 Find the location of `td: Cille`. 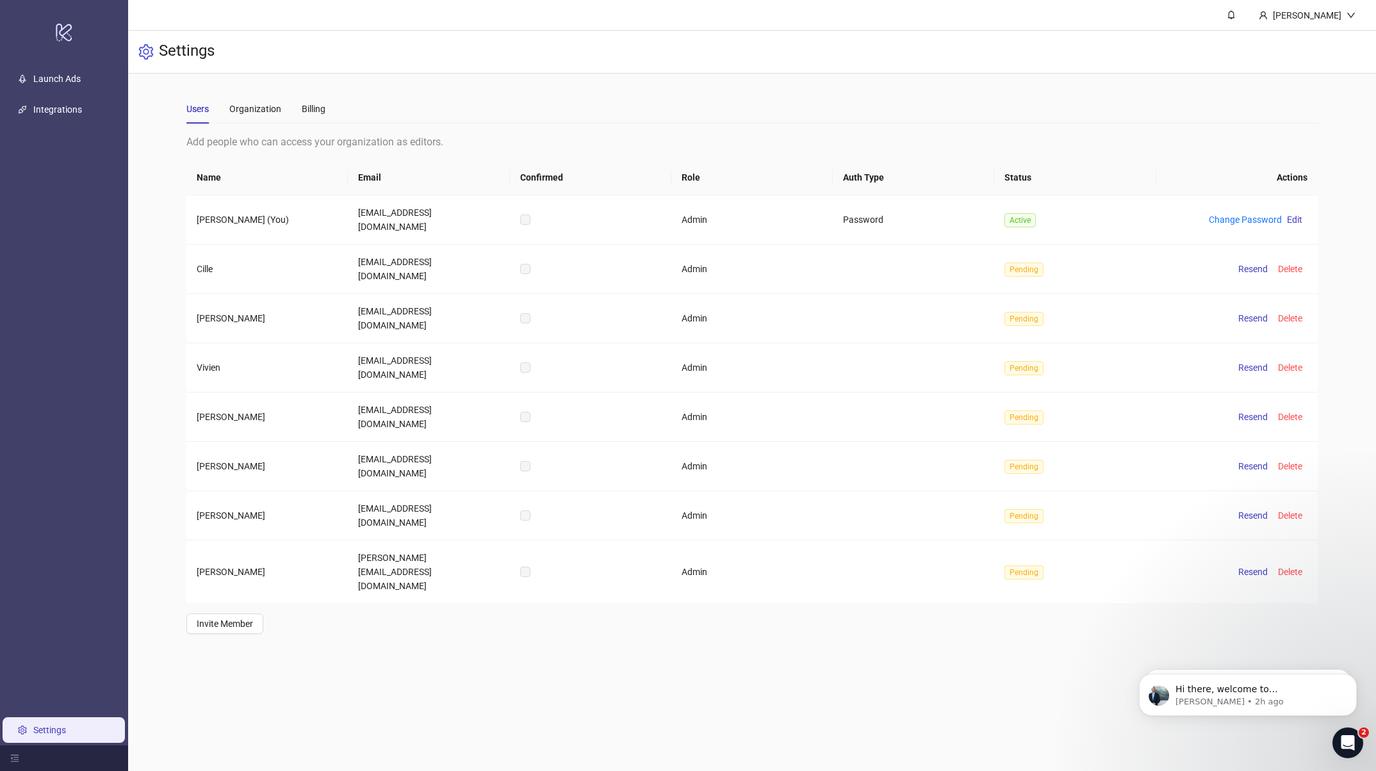

td: Cille is located at coordinates (267, 269).